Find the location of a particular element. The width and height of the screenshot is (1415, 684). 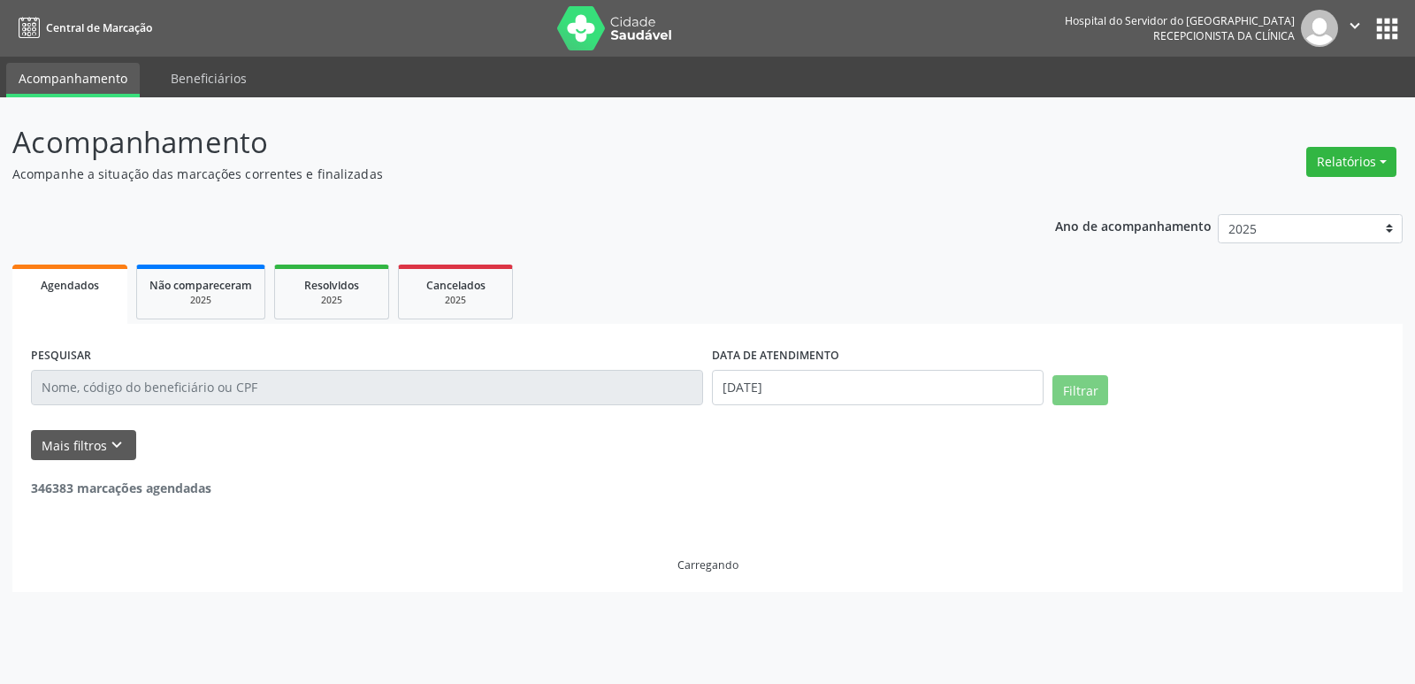

span: Não compareceram is located at coordinates (201, 285).